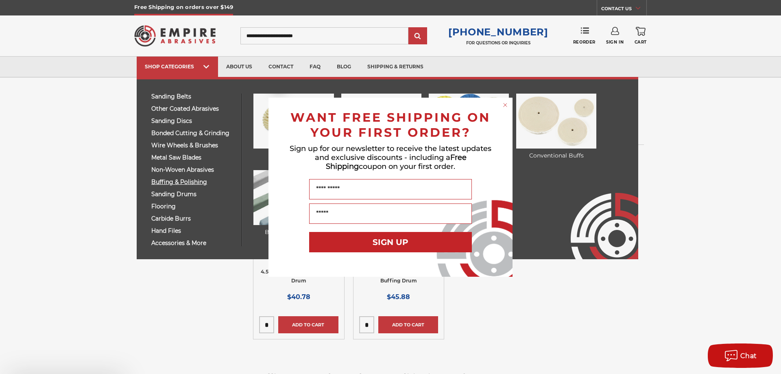  Describe the element at coordinates (390, 125) in the screenshot. I see `span: WANT FREE SHIPPING ON YOUR FIRST ORDER?` at that location.